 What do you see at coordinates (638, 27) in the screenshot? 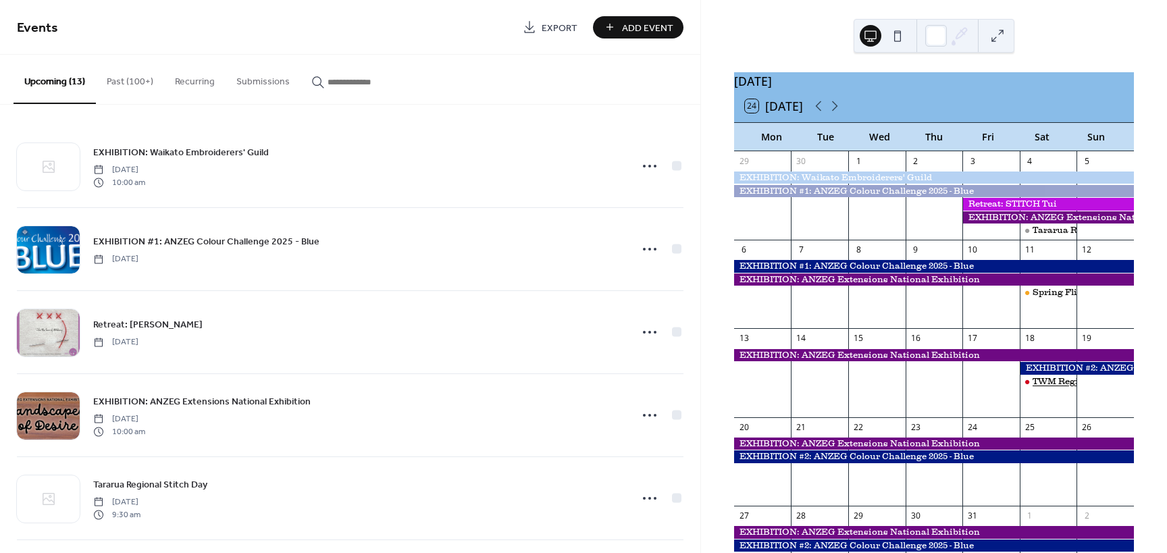
I see `button: Add Event` at bounding box center [638, 27].